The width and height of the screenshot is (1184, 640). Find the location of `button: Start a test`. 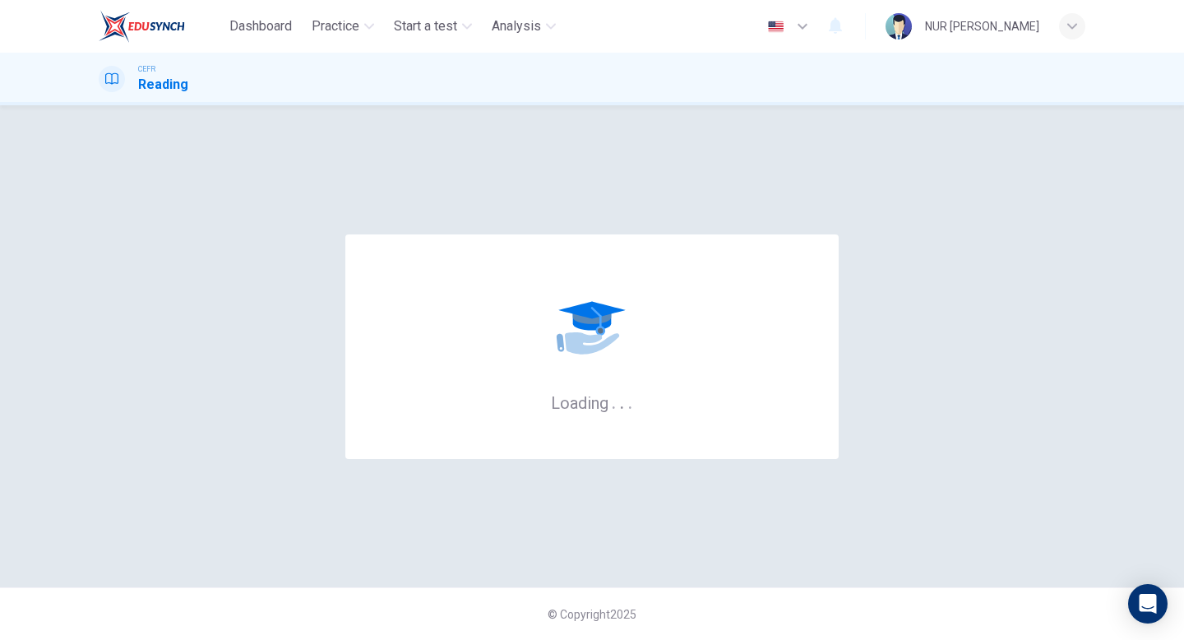

button: Start a test is located at coordinates (432, 26).